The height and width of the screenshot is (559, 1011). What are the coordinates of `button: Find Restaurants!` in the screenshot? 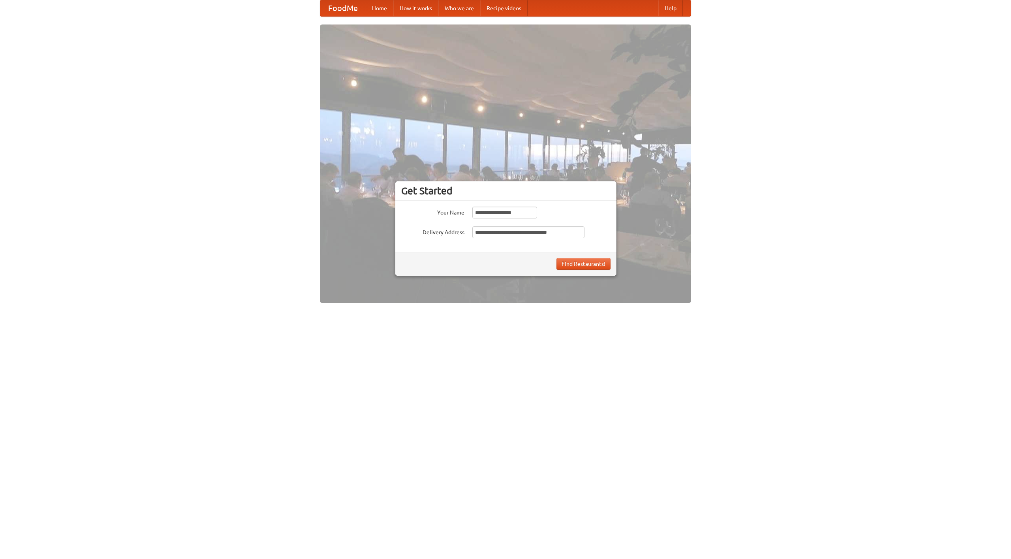 It's located at (583, 264).